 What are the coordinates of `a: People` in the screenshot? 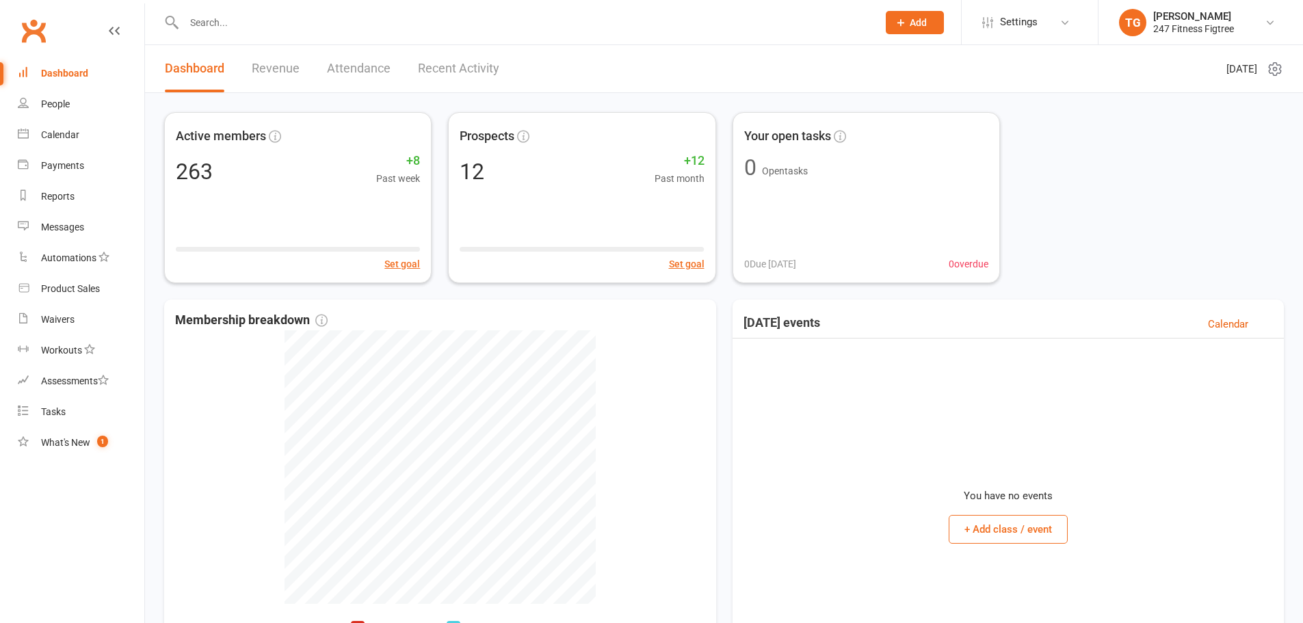 It's located at (81, 104).